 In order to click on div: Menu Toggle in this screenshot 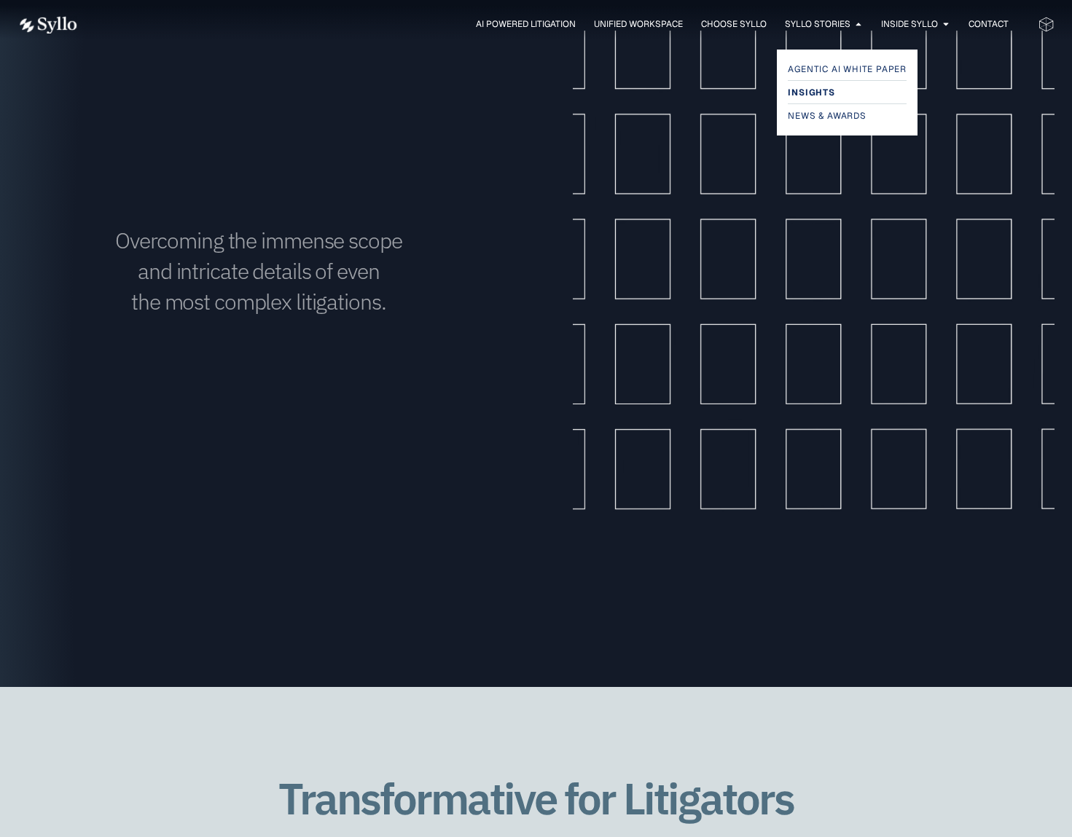, I will do `click(557, 24)`.